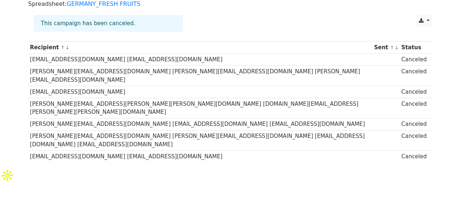  What do you see at coordinates (386, 47) in the screenshot?
I see `th: Sent` at bounding box center [386, 47].